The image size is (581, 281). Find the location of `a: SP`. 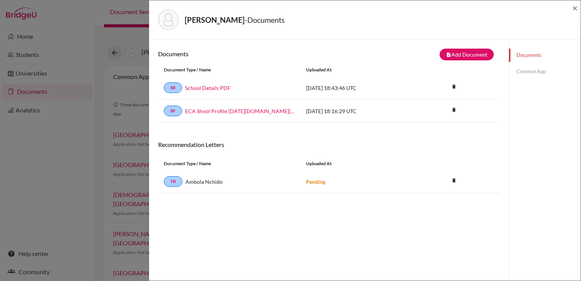

a: SP is located at coordinates (173, 111).